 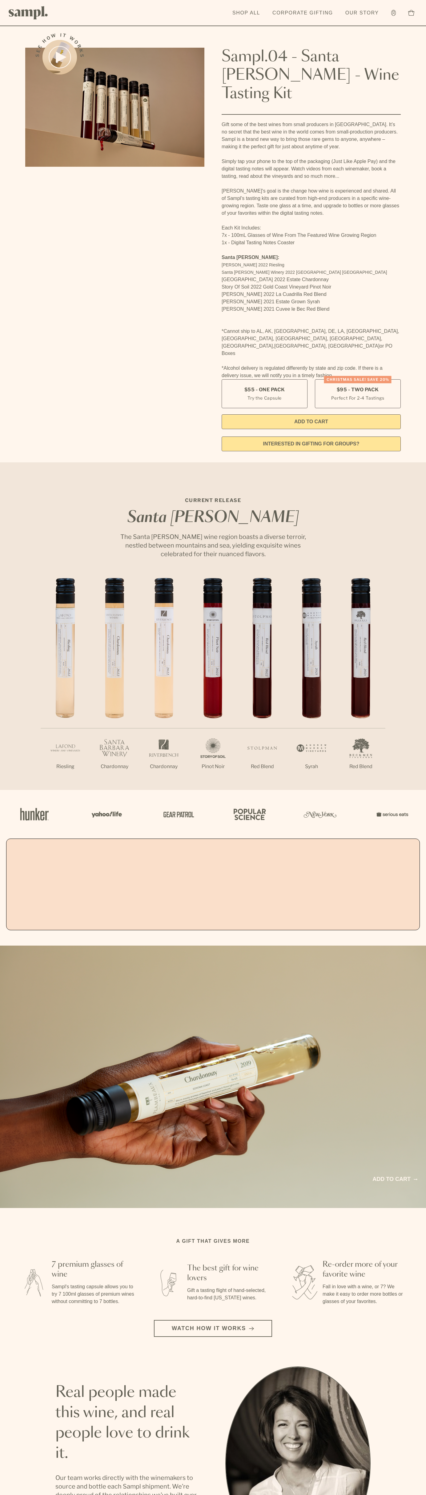 What do you see at coordinates (362, 13) in the screenshot?
I see `a: Our Story` at bounding box center [362, 13].